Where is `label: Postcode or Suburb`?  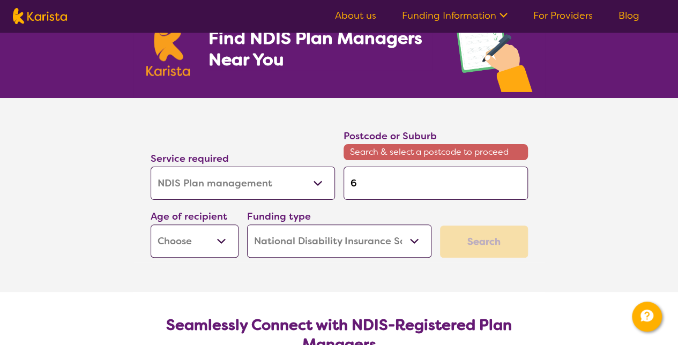
label: Postcode or Suburb is located at coordinates (390, 136).